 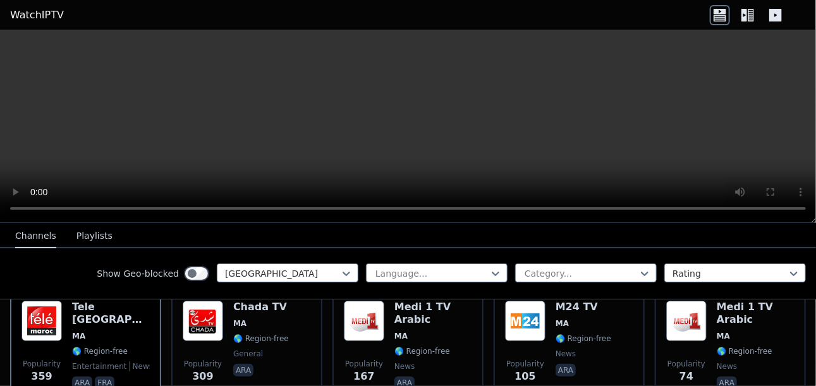 What do you see at coordinates (99, 367) in the screenshot?
I see `span: entertainment` at bounding box center [99, 367].